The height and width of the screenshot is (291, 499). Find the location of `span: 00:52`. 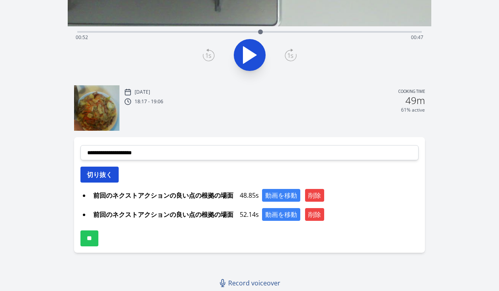

span: 00:52 is located at coordinates (82, 37).